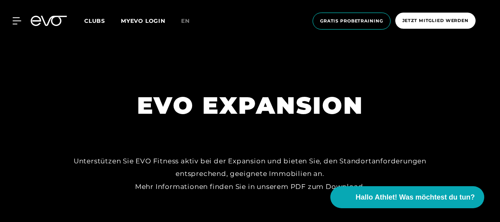 The image size is (500, 222). What do you see at coordinates (185, 21) in the screenshot?
I see `span: en` at bounding box center [185, 21].